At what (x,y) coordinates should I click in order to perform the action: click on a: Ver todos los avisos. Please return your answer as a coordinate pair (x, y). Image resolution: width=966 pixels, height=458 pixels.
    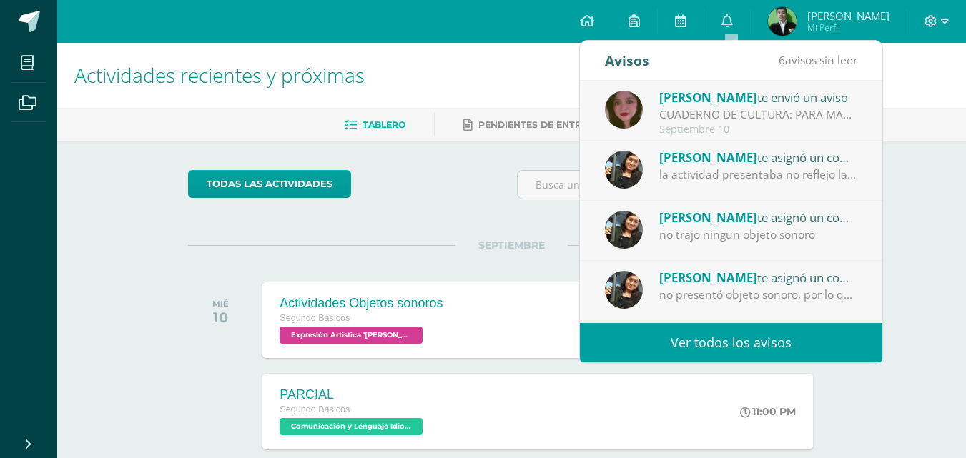
    Looking at the image, I should click on (731, 343).